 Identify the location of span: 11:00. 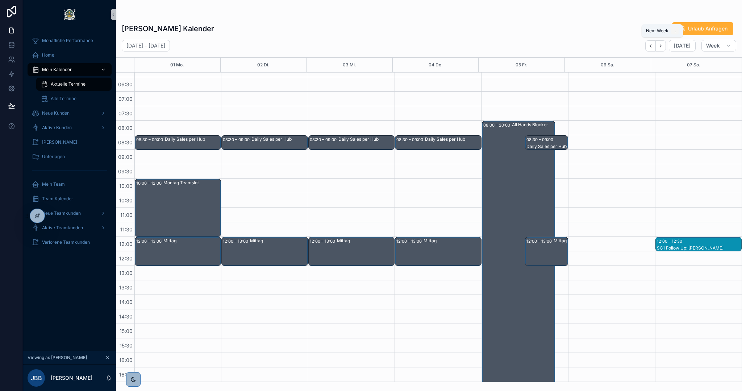
(126, 215).